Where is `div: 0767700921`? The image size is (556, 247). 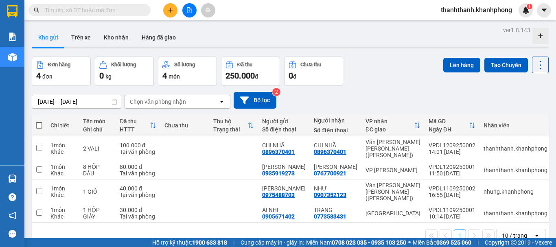 div: 0767700921 is located at coordinates (330, 173).